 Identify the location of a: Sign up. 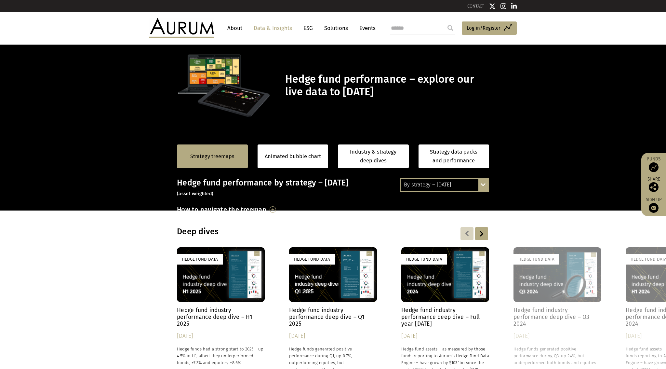
(654, 205).